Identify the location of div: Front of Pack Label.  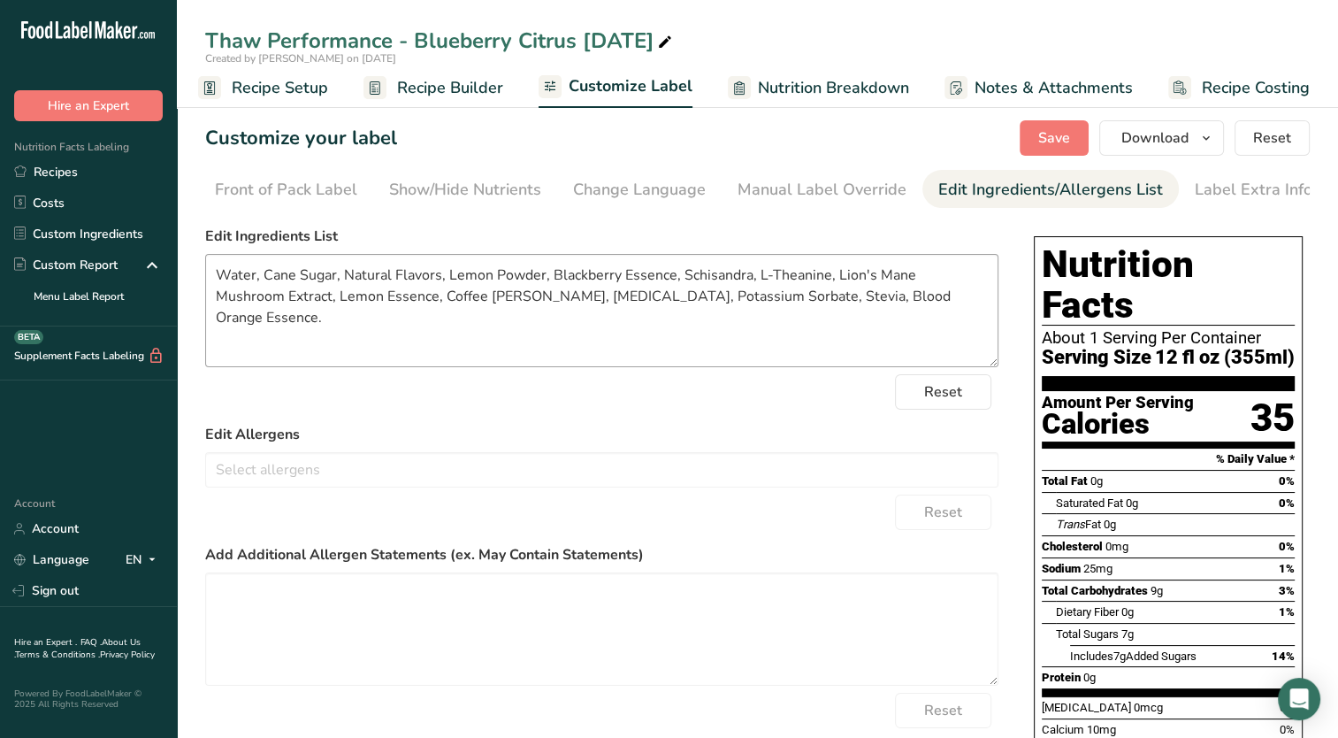
(286, 189).